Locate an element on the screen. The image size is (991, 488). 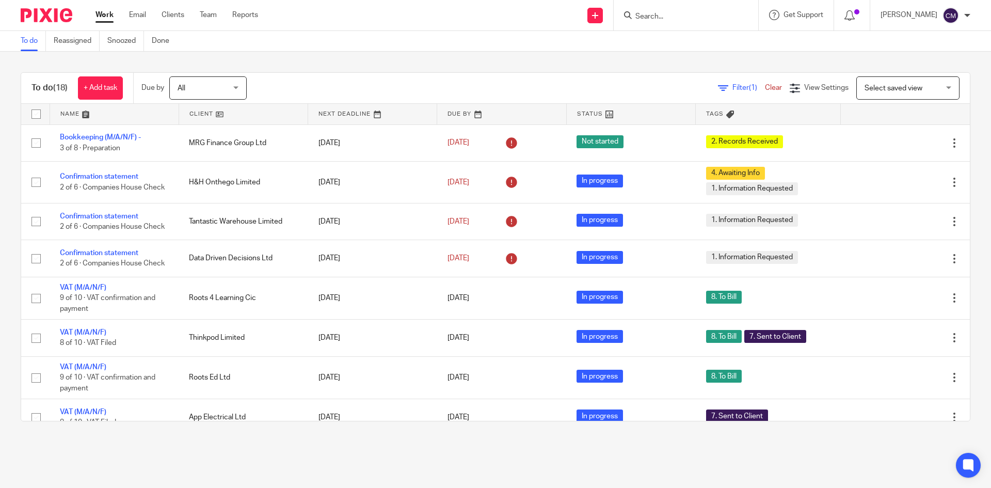
a: Reassigned is located at coordinates (76, 41).